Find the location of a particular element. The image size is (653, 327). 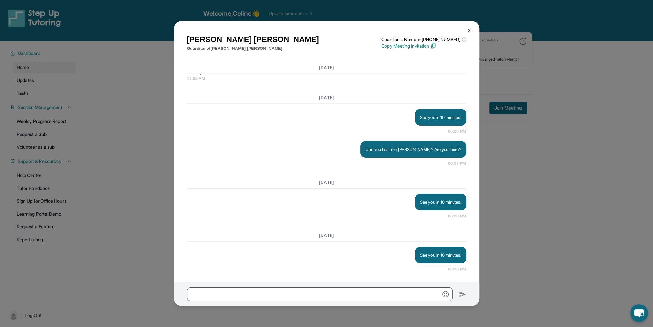

span: ⓘ is located at coordinates (464, 40).